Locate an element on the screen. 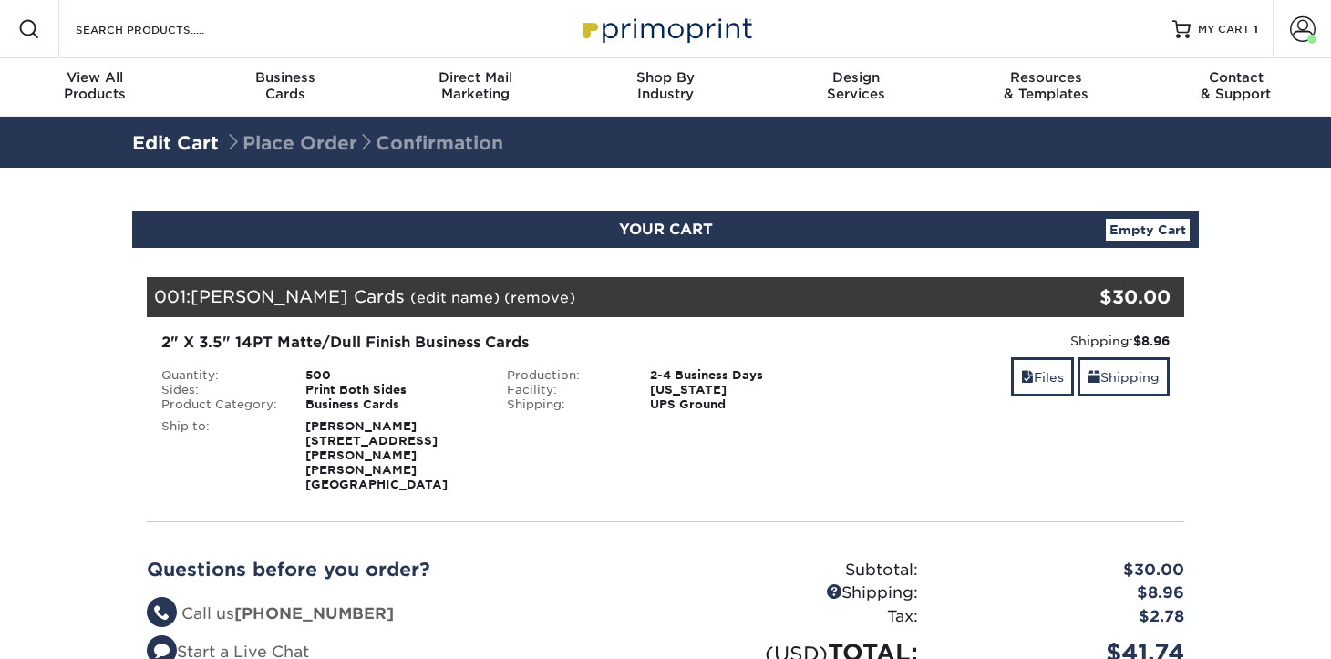 Image resolution: width=1331 pixels, height=659 pixels. a: Direct MailMarketing is located at coordinates (475, 88).